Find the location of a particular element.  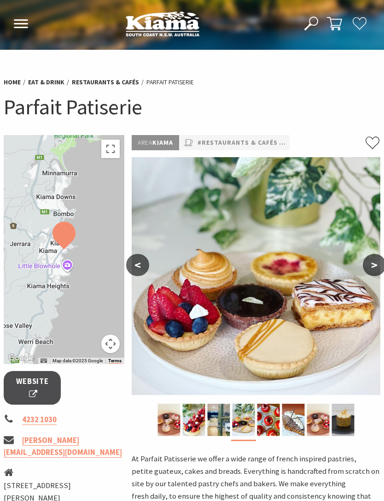

a: 4232 1030 is located at coordinates (39, 420).